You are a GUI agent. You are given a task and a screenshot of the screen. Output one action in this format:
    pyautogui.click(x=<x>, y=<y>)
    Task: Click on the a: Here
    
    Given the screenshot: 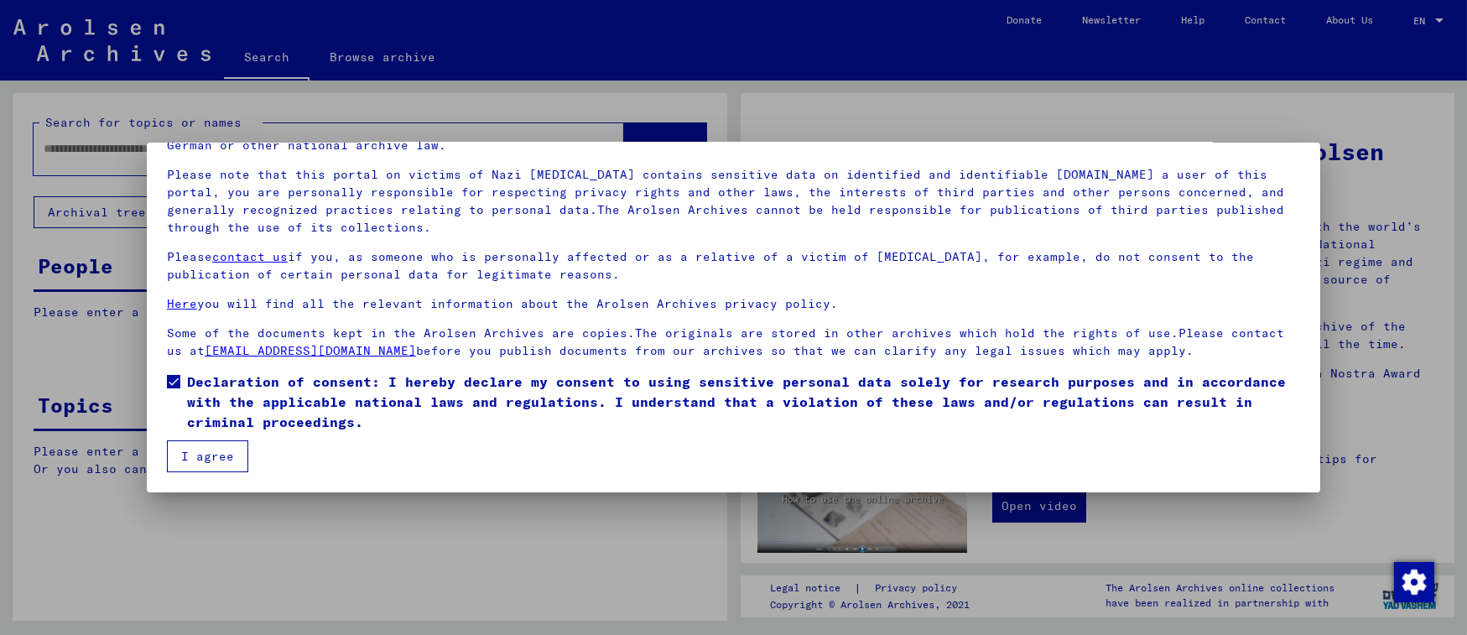 What is the action you would take?
    pyautogui.click(x=182, y=304)
    